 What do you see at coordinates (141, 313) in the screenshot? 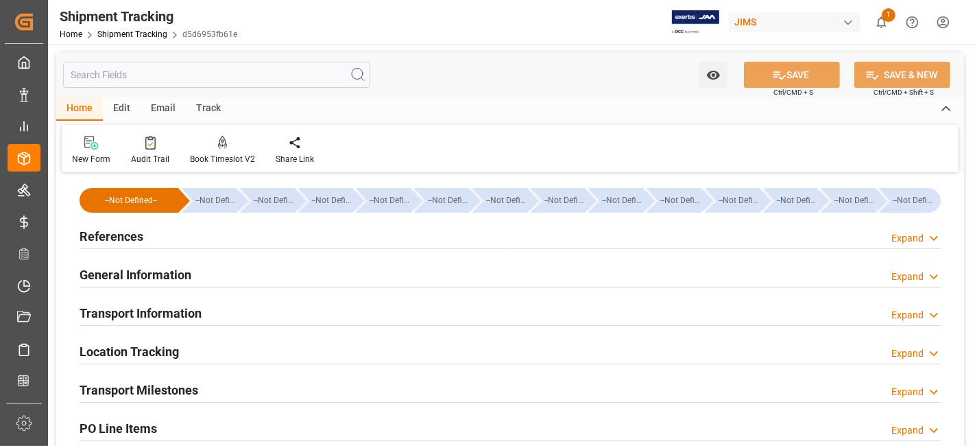
I see `h2: Transport Information` at bounding box center [141, 313].